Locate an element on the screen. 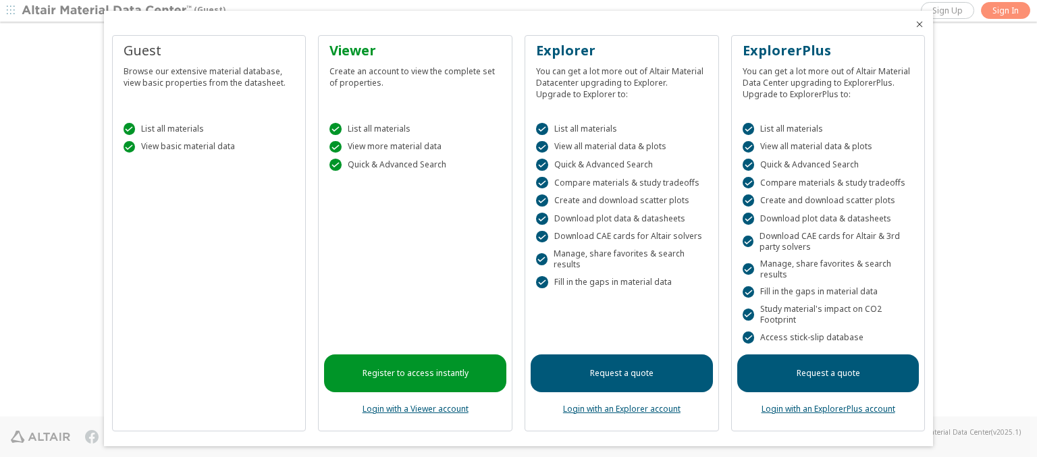  div: Browse our extensive material database, view basic properties from the datasheet. is located at coordinates (209, 74).